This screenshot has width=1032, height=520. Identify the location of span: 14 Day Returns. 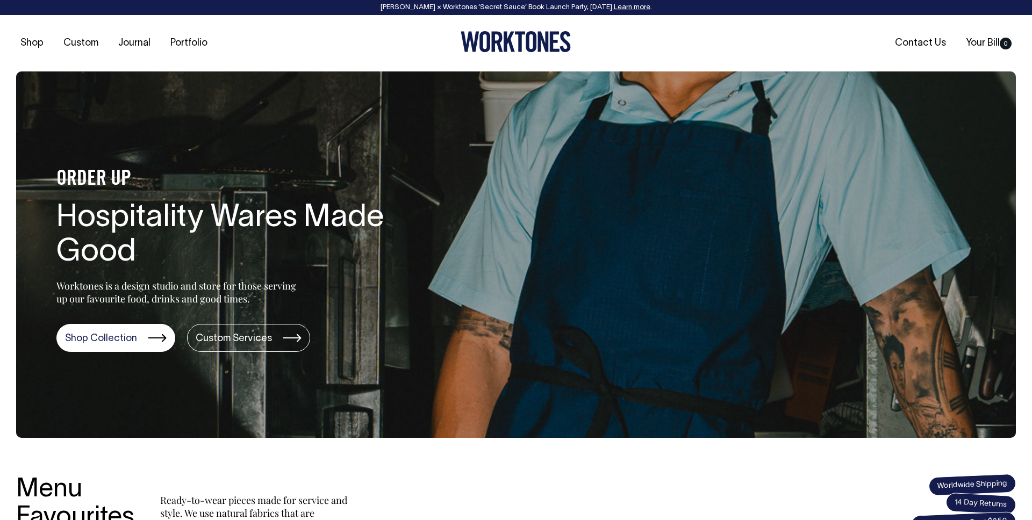
(981, 504).